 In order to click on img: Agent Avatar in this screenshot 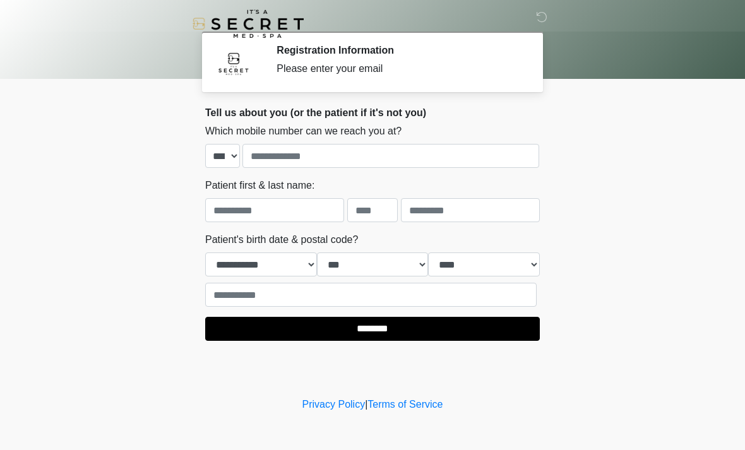, I will do `click(233, 63)`.